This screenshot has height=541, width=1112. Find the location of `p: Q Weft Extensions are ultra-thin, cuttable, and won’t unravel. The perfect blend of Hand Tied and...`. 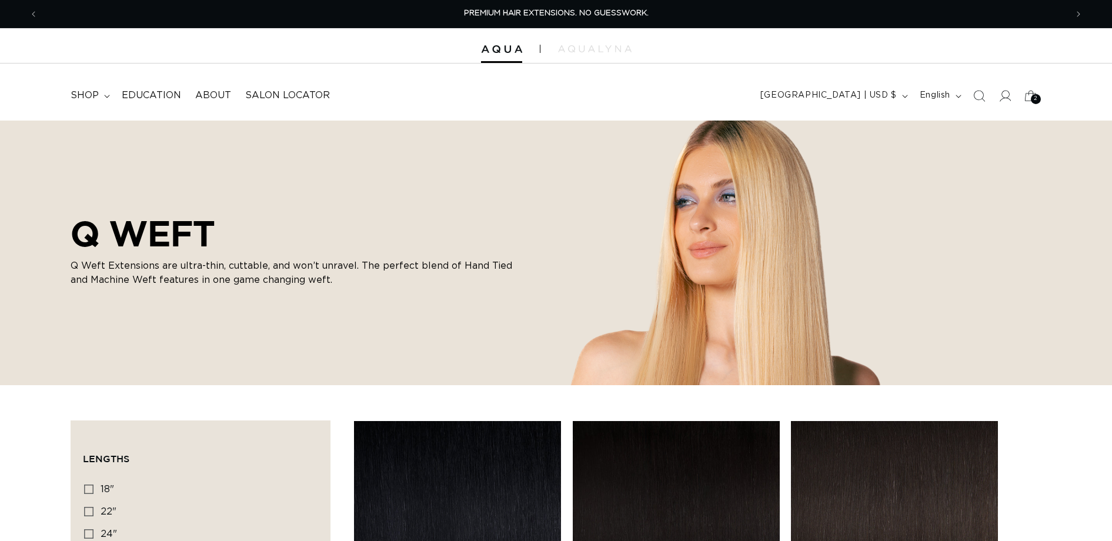

p: Q Weft Extensions are ultra-thin, cuttable, and won’t unravel. The perfect blend of Hand Tied and... is located at coordinates (294, 273).